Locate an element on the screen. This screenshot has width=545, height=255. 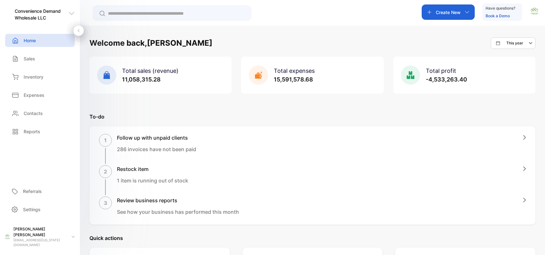
p: 286 invoices have not been paid is located at coordinates (156, 149).